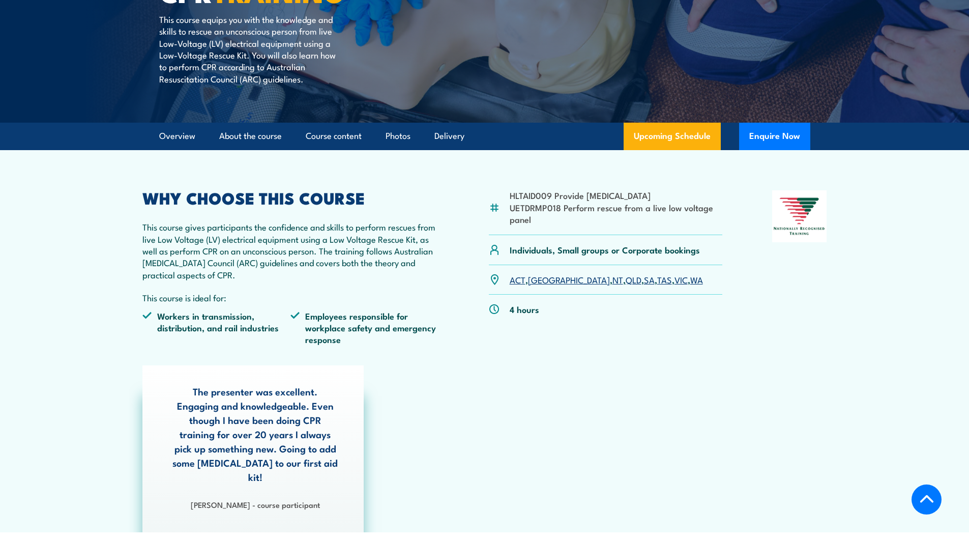 Image resolution: width=969 pixels, height=542 pixels. What do you see at coordinates (291, 297) in the screenshot?
I see `p: This course is ideal for:` at bounding box center [291, 297].